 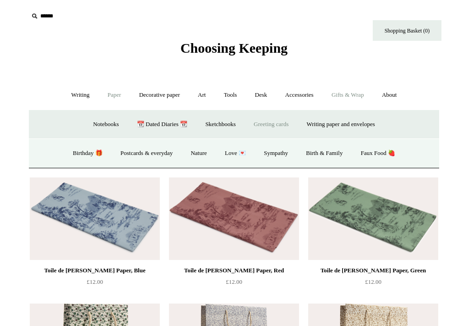 What do you see at coordinates (236, 153) in the screenshot?
I see `a: Love 💌` at bounding box center [236, 153].